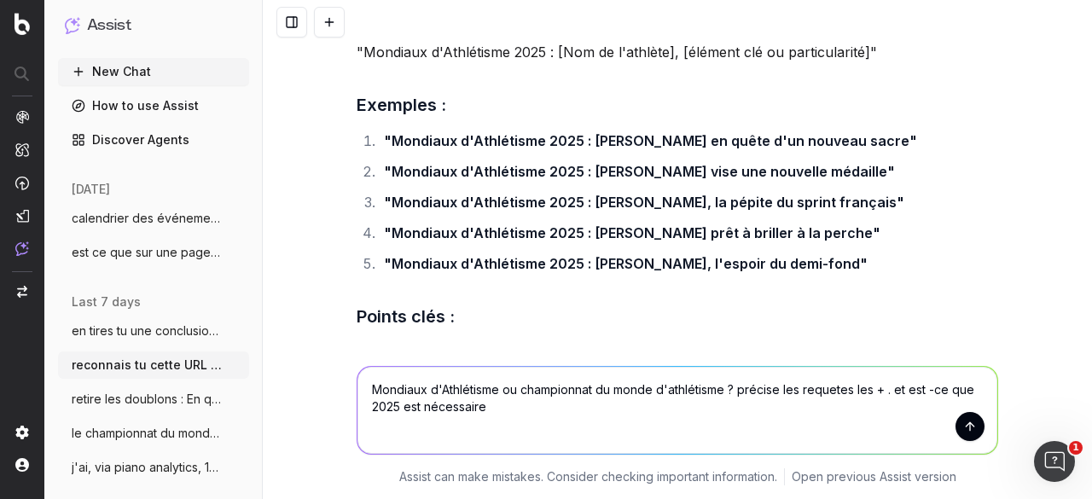 Image resolution: width=1092 pixels, height=499 pixels. What do you see at coordinates (153, 106) in the screenshot?
I see `a: How to use Assist` at bounding box center [153, 106].